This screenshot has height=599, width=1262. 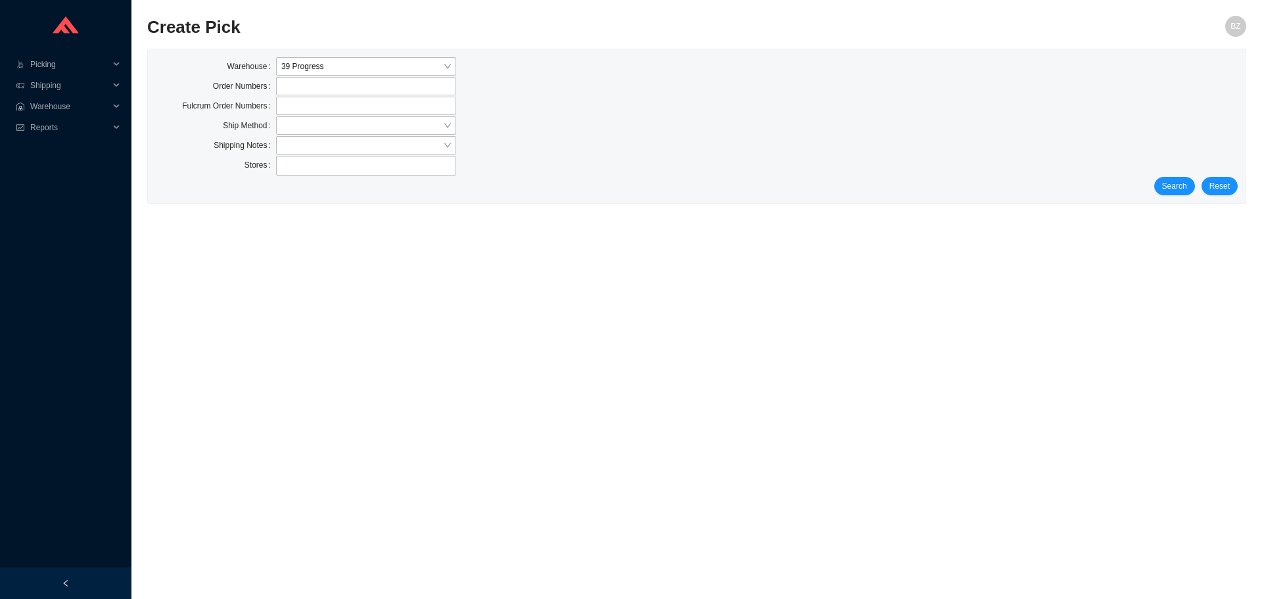 What do you see at coordinates (260, 165) in the screenshot?
I see `label: Stores` at bounding box center [260, 165].